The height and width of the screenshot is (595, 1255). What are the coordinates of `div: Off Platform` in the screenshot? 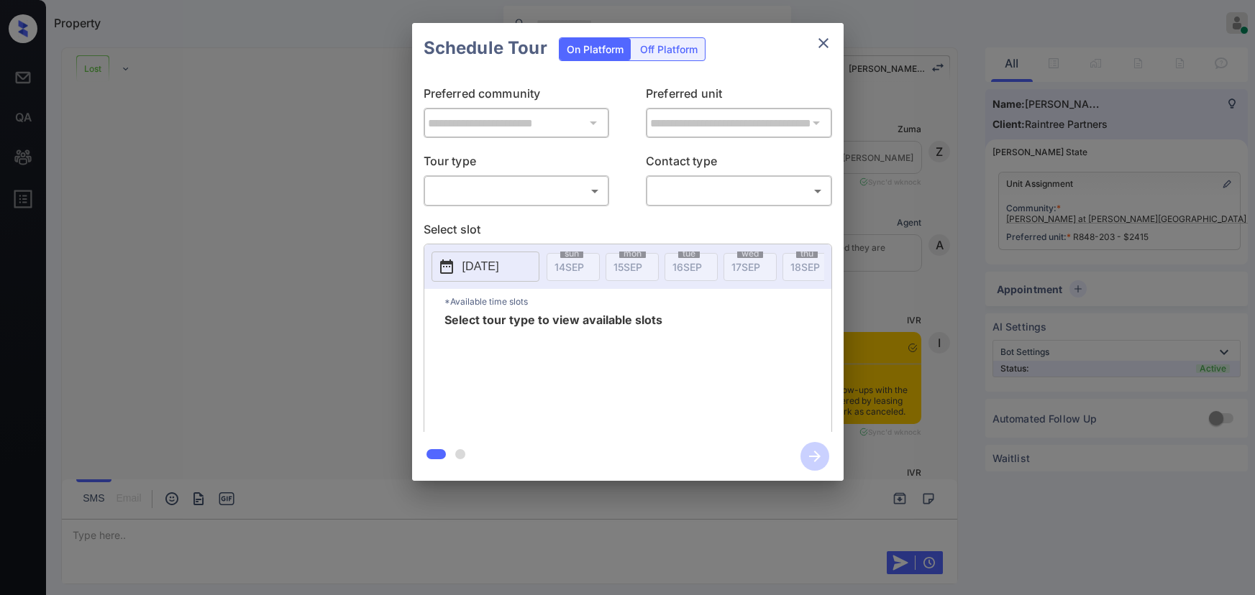 It's located at (669, 49).